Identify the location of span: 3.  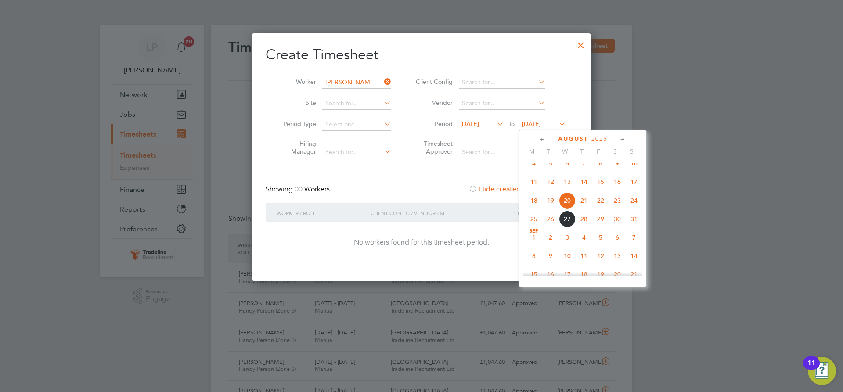
(567, 238).